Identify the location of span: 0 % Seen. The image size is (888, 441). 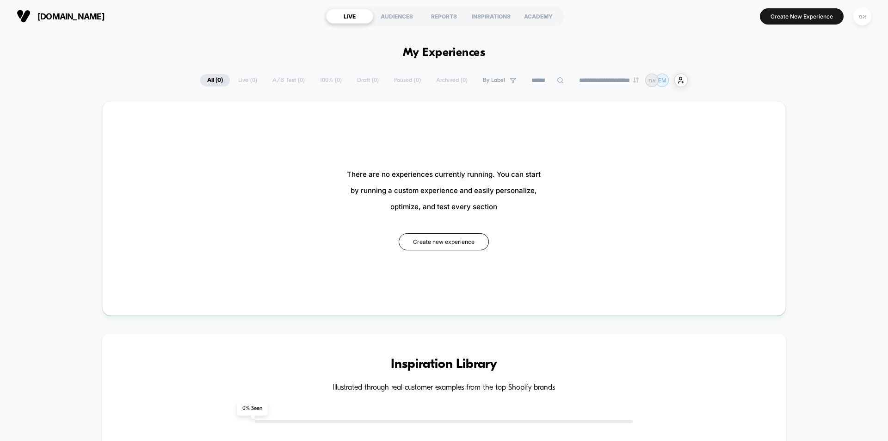
(252, 408).